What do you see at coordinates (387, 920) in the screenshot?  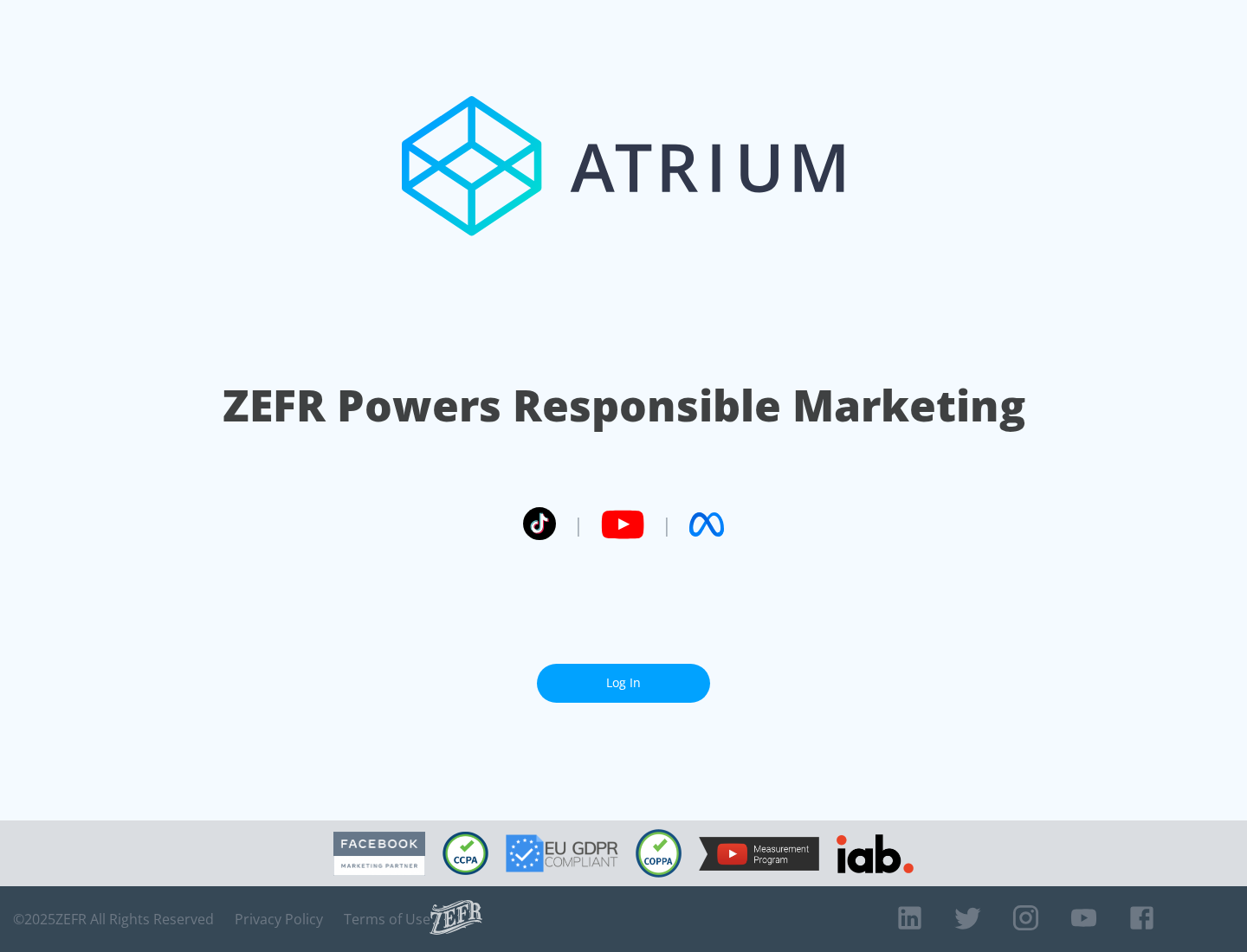 I see `a: Terms of Use` at bounding box center [387, 920].